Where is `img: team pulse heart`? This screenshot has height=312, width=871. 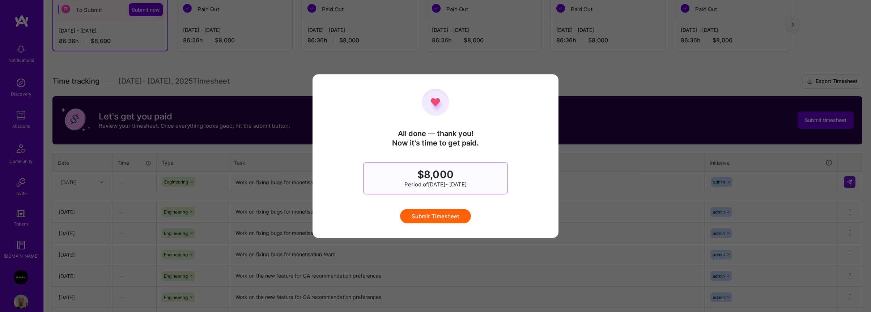 img: team pulse heart is located at coordinates (435, 102).